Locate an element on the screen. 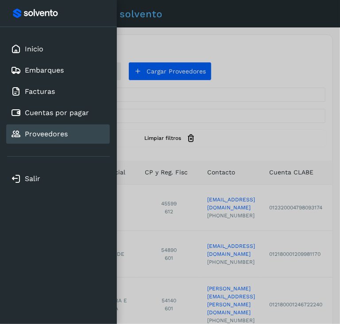 Image resolution: width=340 pixels, height=324 pixels. div: Cuentas por pagar is located at coordinates (58, 113).